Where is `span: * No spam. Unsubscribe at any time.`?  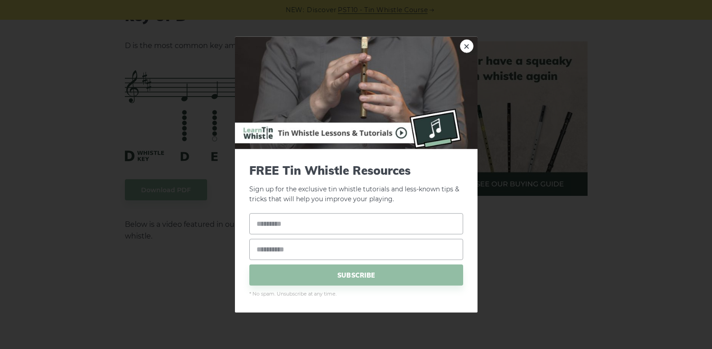
span: * No spam. Unsubscribe at any time. is located at coordinates (356, 294).